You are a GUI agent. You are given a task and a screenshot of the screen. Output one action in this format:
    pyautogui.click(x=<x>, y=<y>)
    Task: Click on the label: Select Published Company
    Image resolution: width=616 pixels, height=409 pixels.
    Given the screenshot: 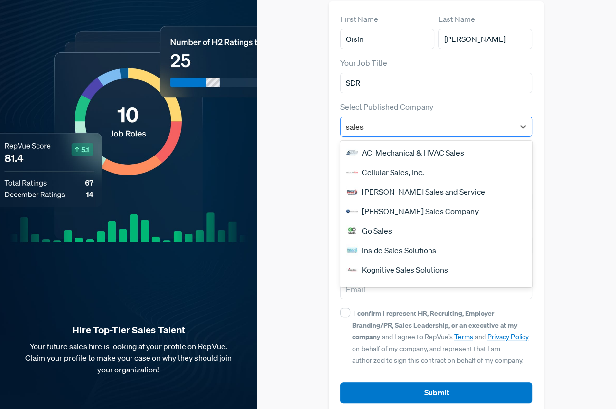 What is the action you would take?
    pyautogui.click(x=387, y=107)
    